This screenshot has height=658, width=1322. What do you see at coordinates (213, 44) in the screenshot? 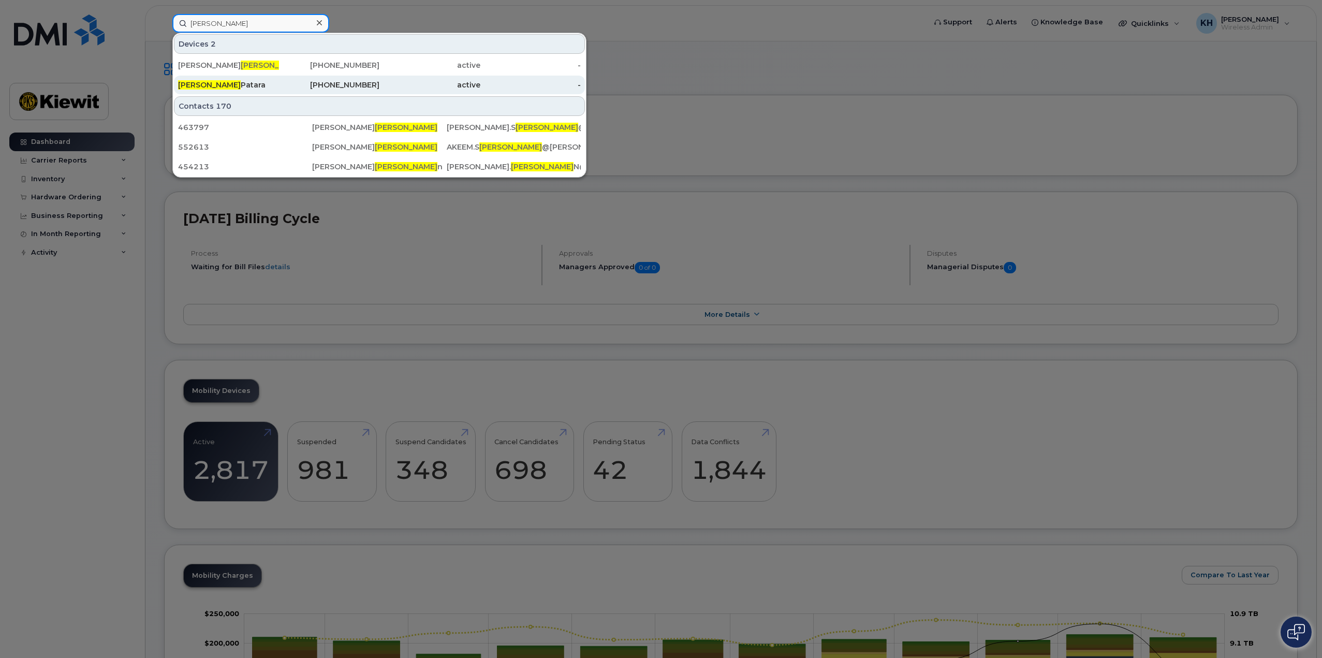
I see `span: 2` at bounding box center [213, 44].